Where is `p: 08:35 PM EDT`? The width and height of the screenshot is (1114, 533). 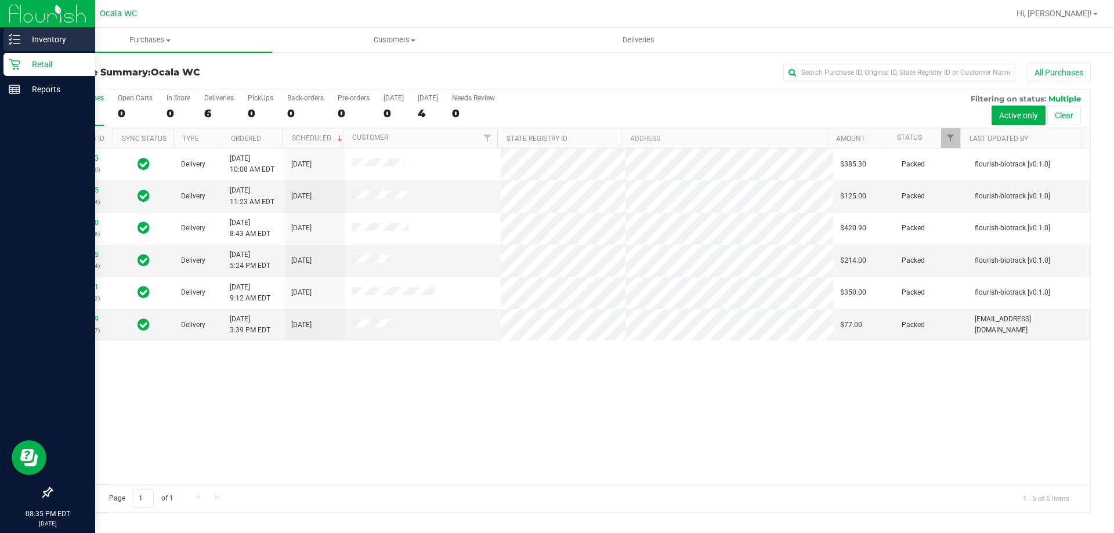 p: 08:35 PM EDT is located at coordinates (48, 514).